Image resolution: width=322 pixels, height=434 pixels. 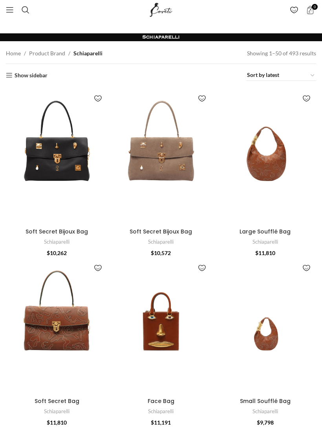 I want to click on div: My Wishlist, so click(x=294, y=10).